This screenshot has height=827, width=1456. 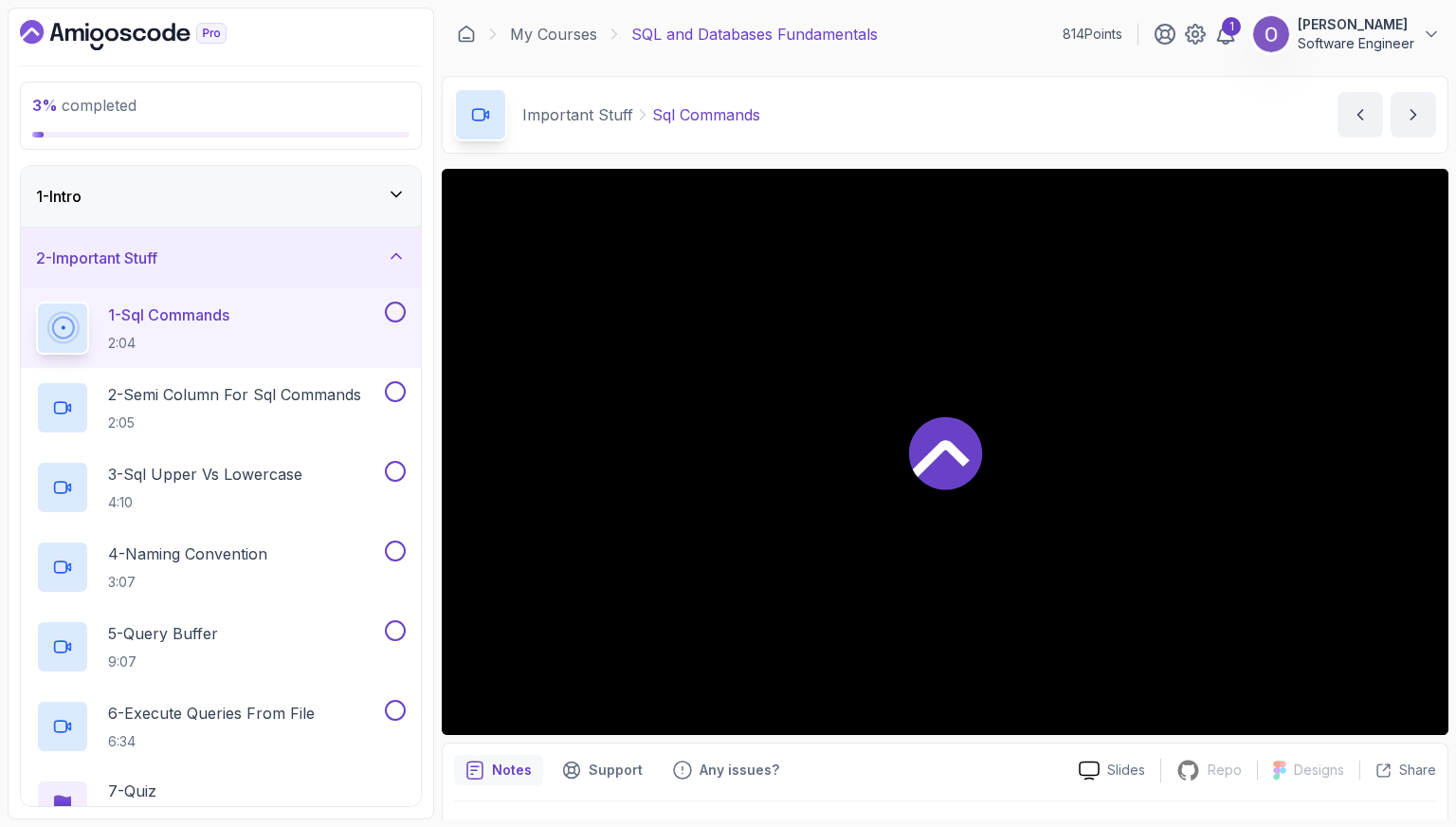 What do you see at coordinates (1226, 34) in the screenshot?
I see `a: 1` at bounding box center [1226, 34].